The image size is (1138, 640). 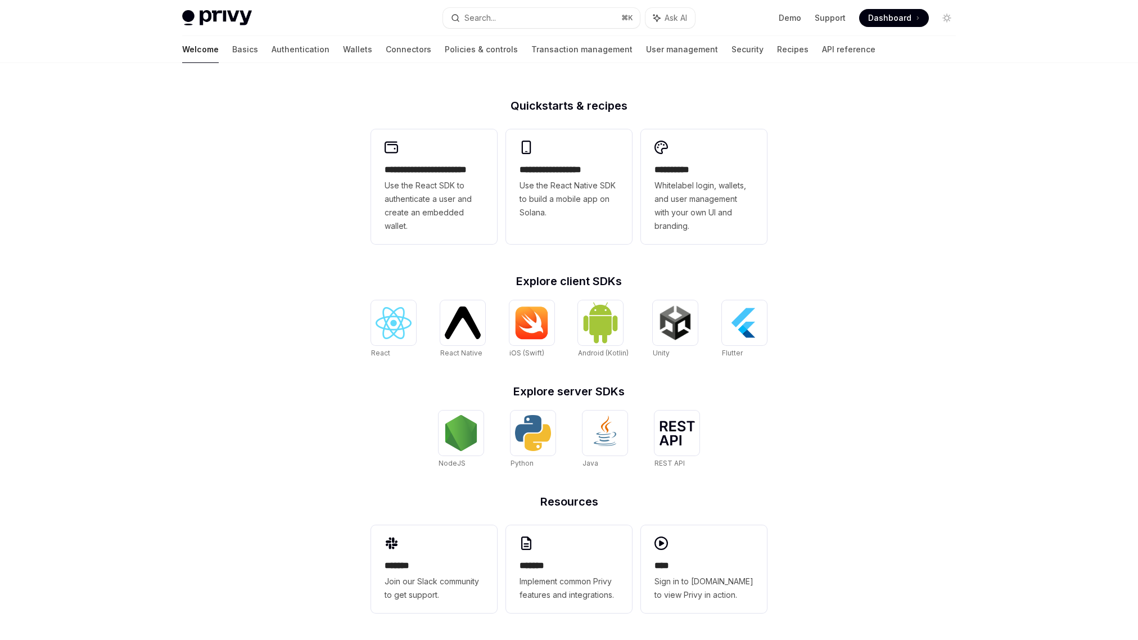 What do you see at coordinates (381, 353) in the screenshot?
I see `span: React` at bounding box center [381, 353].